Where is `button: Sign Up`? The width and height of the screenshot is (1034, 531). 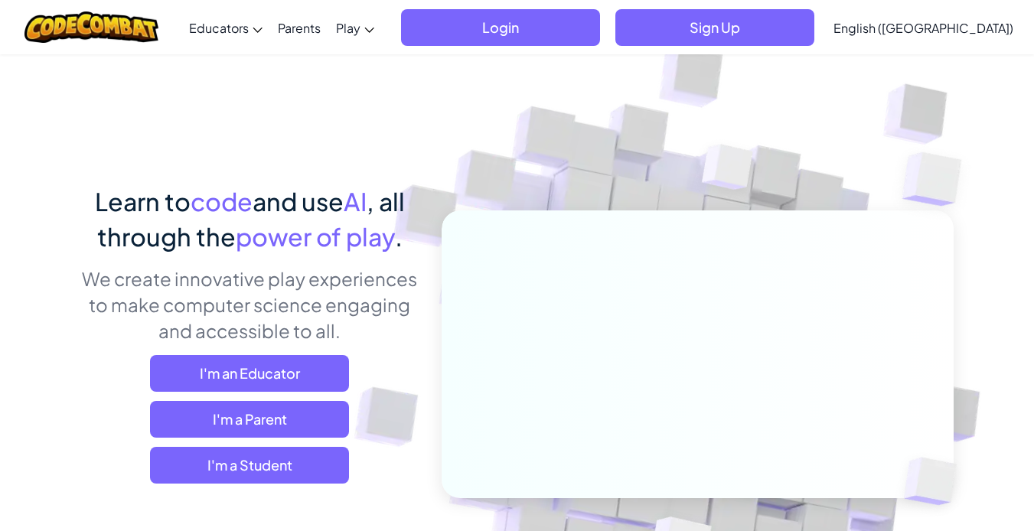
button: Sign Up is located at coordinates (715, 28).